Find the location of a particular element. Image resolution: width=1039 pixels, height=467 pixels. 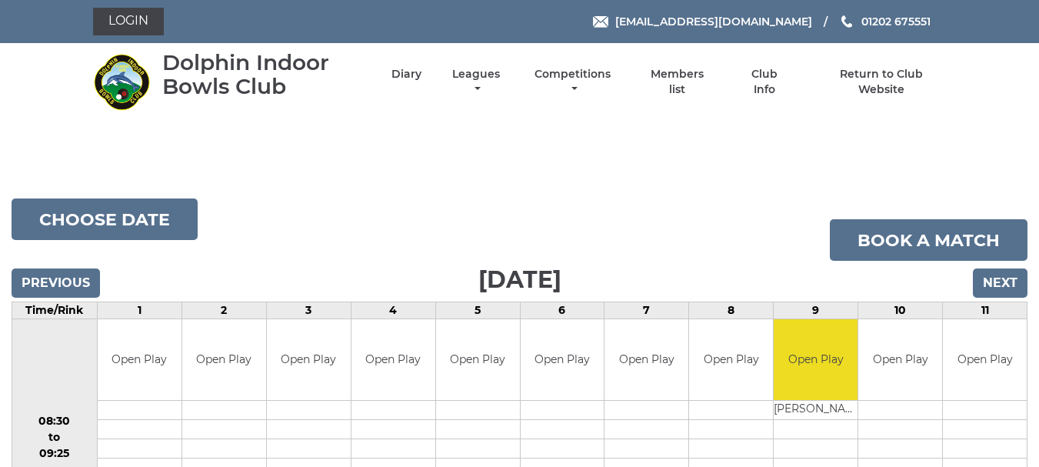

td: 10 is located at coordinates (901, 311).